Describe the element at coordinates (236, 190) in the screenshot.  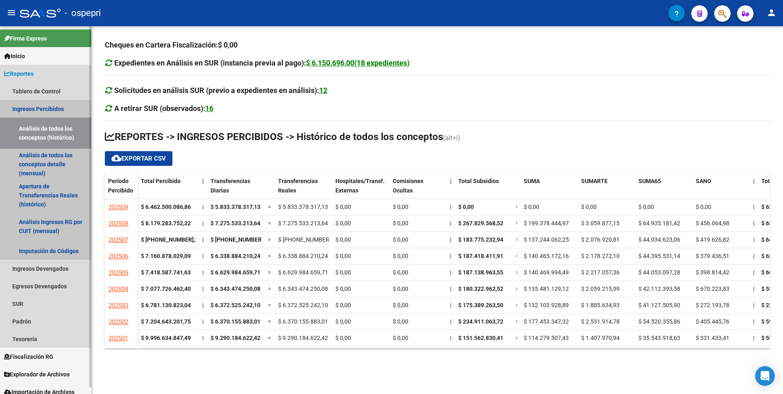
I see `datatable-header-cell: Transferencias Diarias` at that location.